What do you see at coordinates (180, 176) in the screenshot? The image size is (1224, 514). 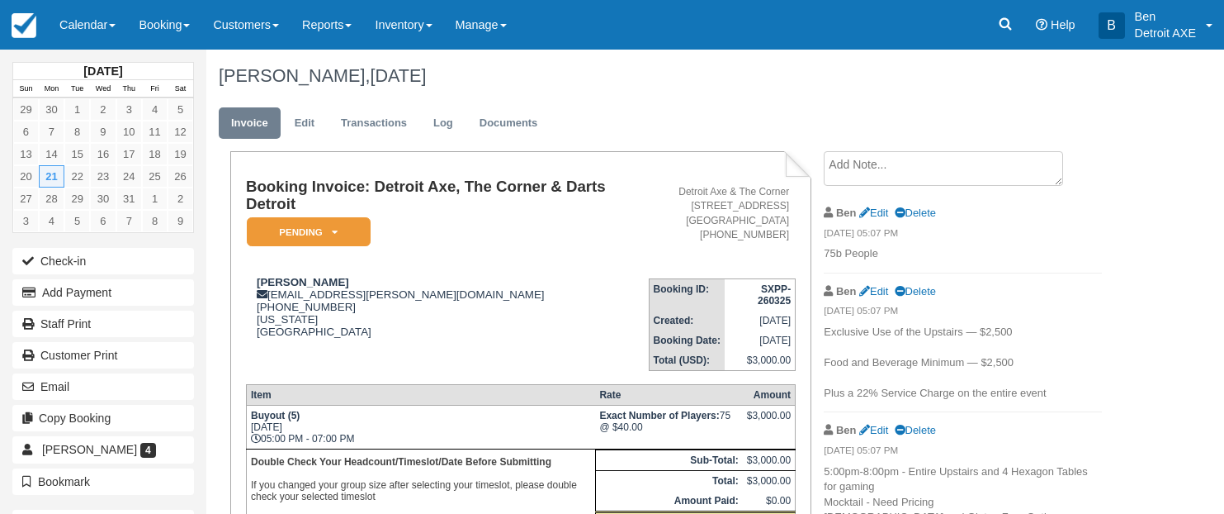 I see `a: 26` at bounding box center [180, 176].